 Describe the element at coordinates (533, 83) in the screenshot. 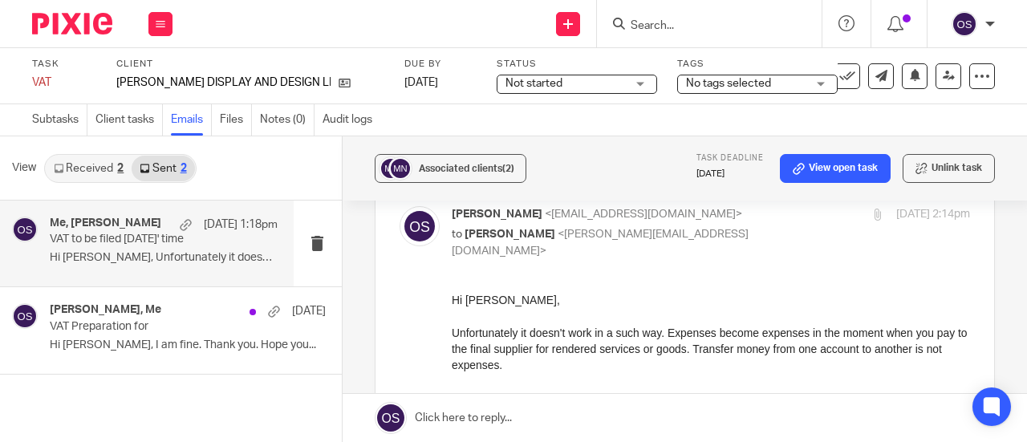

I see `span: Not started` at that location.